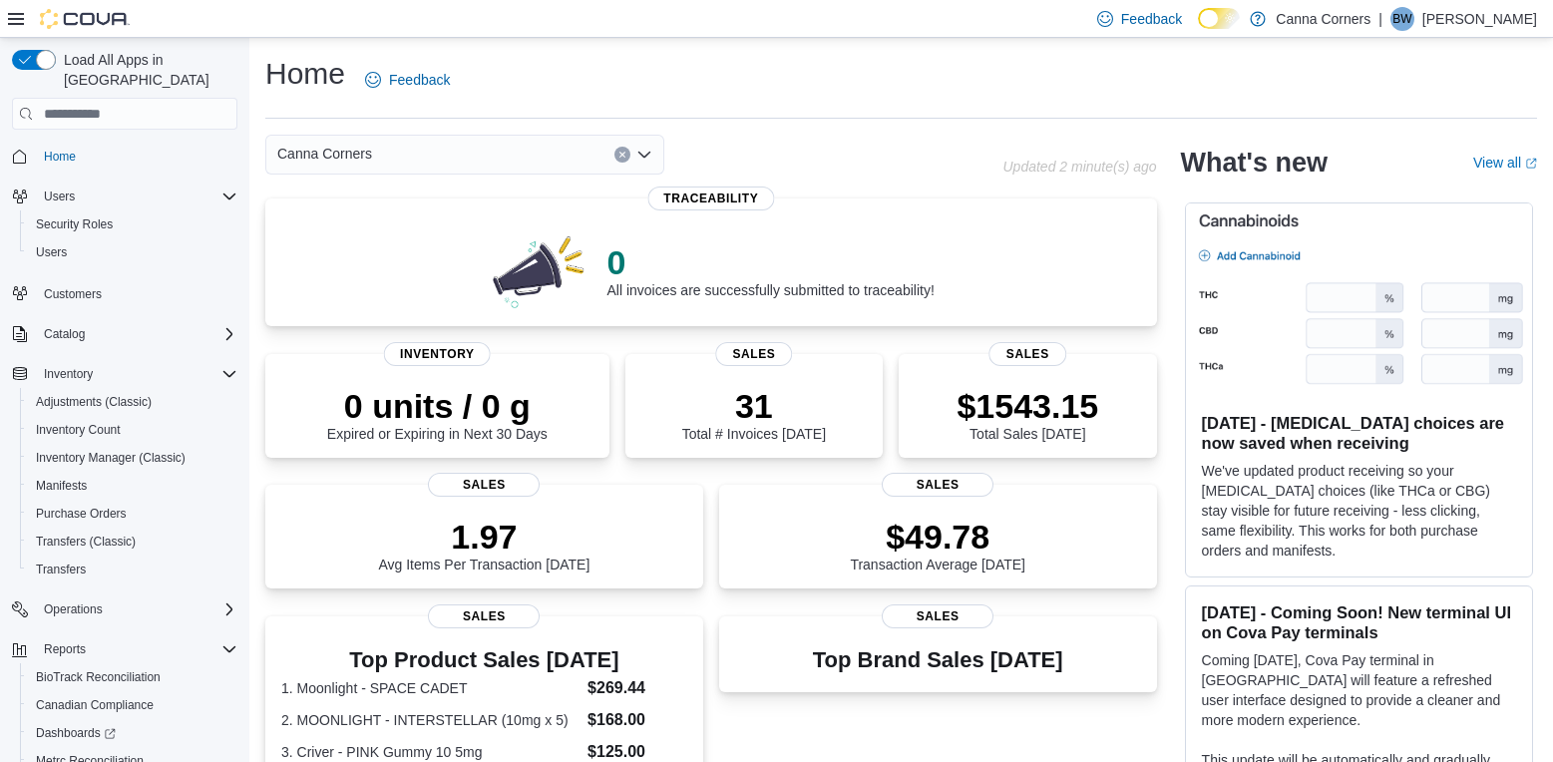 This screenshot has height=762, width=1553. I want to click on a: Canadian Compliance, so click(95, 705).